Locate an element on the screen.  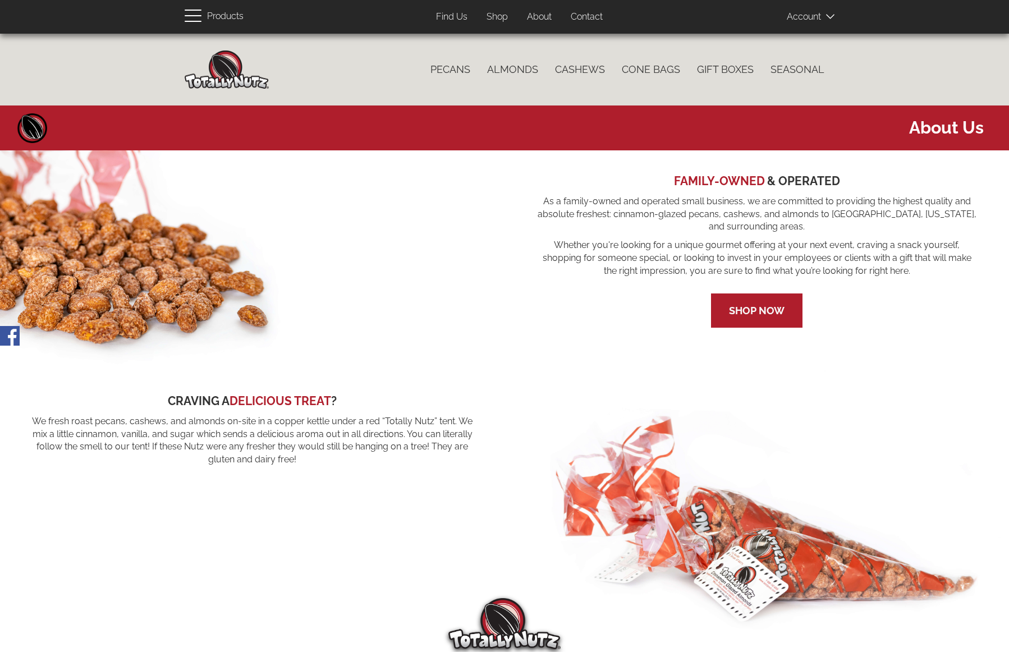
span: & OPERATED is located at coordinates (803, 181).